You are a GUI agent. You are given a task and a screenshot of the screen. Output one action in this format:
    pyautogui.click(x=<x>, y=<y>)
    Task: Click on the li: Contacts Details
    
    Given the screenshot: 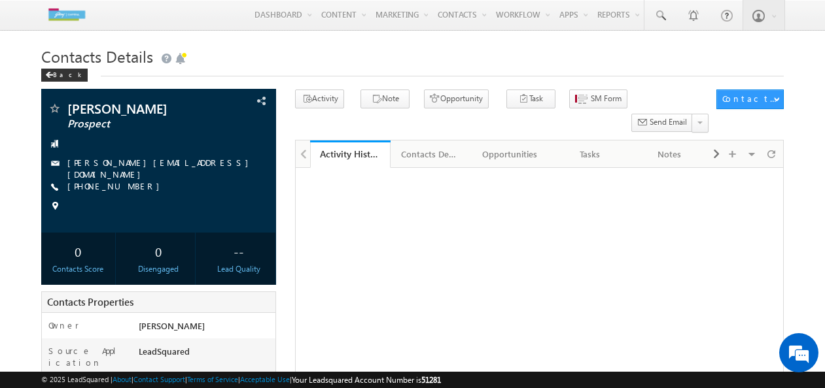 What is the action you would take?
    pyautogui.click(x=430, y=154)
    